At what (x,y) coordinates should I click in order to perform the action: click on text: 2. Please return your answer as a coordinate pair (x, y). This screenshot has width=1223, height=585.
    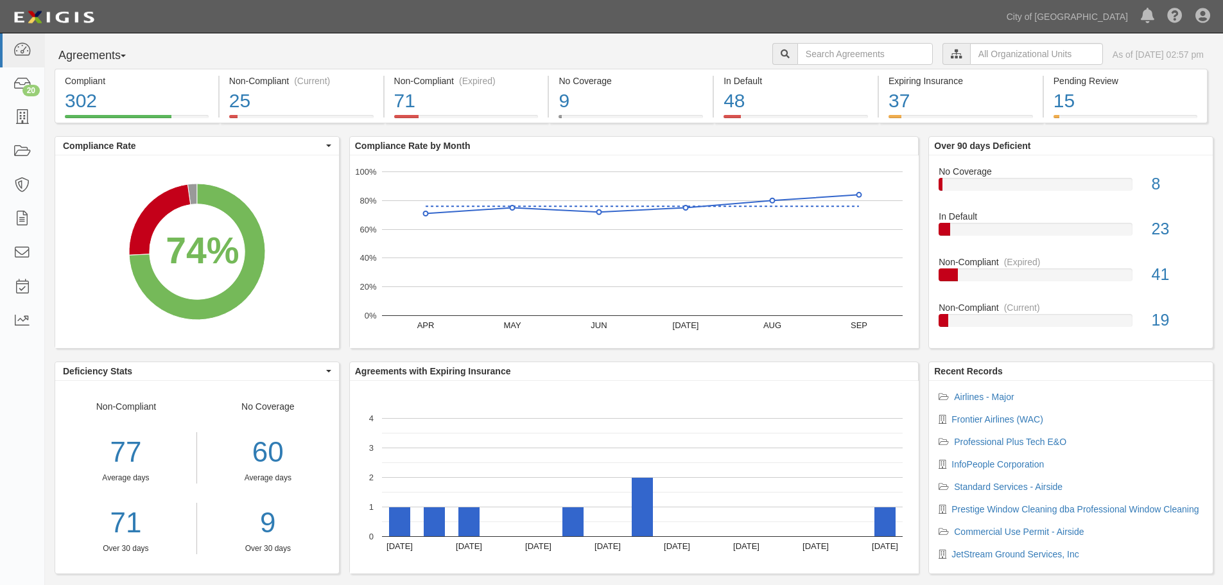
    Looking at the image, I should click on (371, 477).